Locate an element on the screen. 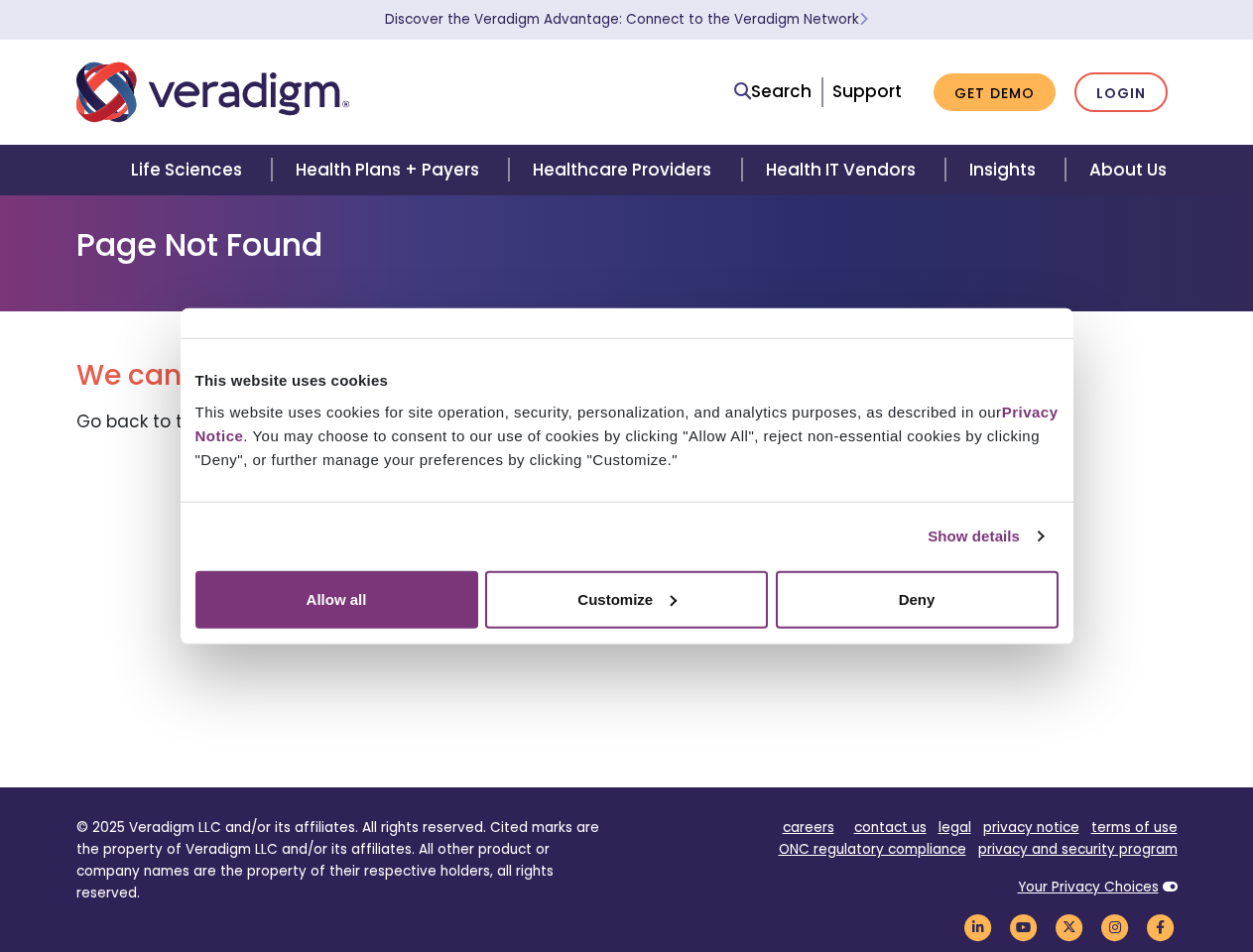  p: © 2025 Veradigm LLC and/or its affiliates. All rights reserved. Cited marks are the property of V... is located at coordinates (344, 859).